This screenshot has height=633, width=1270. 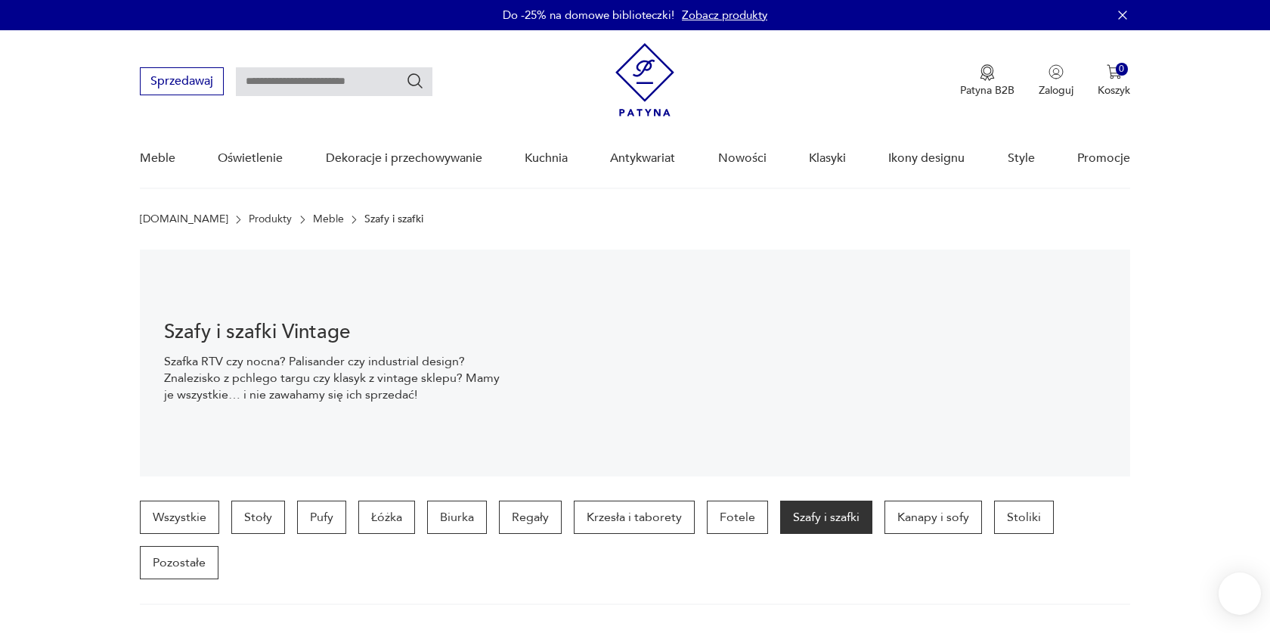 What do you see at coordinates (258, 517) in the screenshot?
I see `p: Stoły` at bounding box center [258, 517].